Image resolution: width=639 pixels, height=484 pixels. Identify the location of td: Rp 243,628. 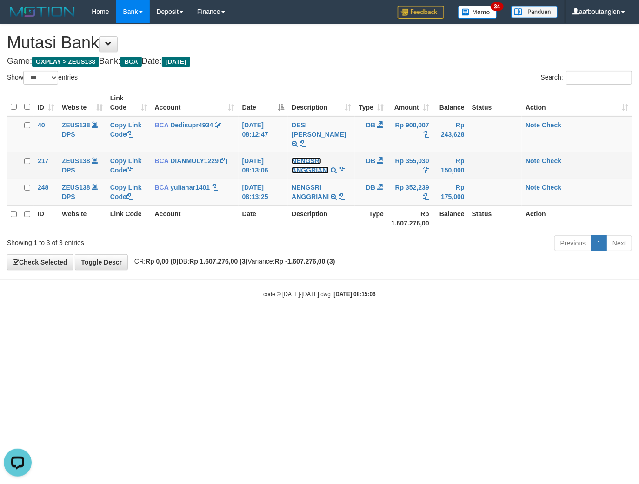
(450, 134).